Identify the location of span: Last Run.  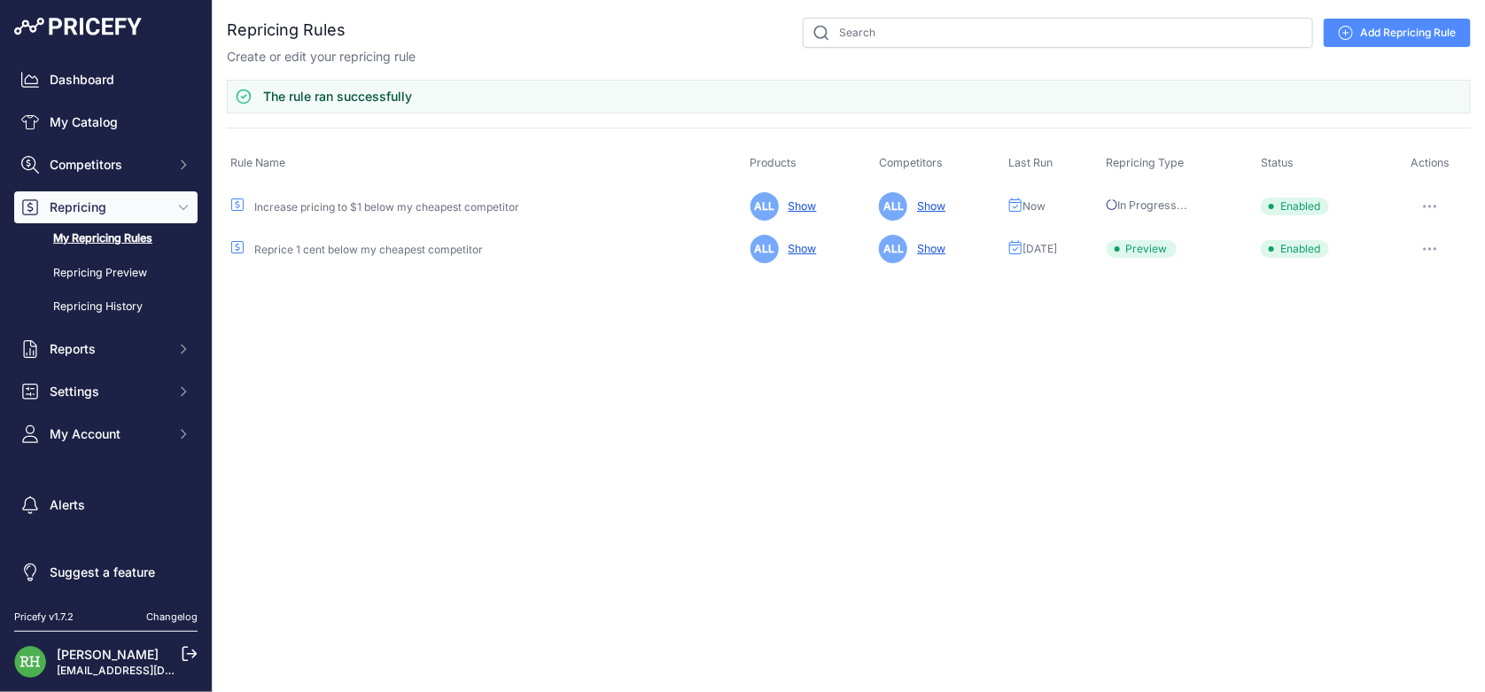
(1030, 162).